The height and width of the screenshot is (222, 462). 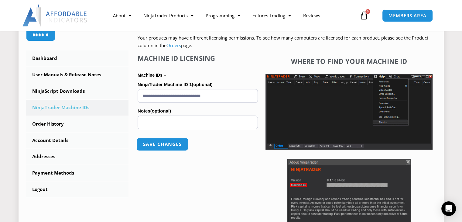 I want to click on label: NinjaTrader Machine ID 1, so click(x=198, y=84).